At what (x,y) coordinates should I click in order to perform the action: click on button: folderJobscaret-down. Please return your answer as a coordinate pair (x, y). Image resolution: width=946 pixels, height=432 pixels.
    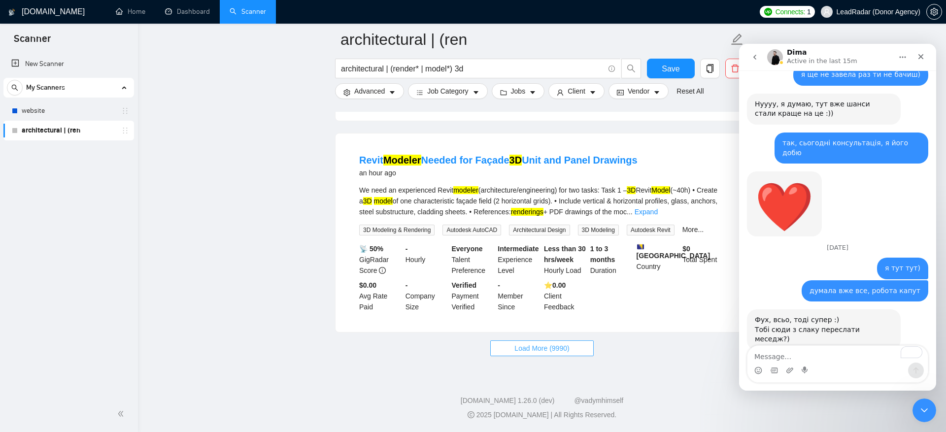
    Looking at the image, I should click on (518, 91).